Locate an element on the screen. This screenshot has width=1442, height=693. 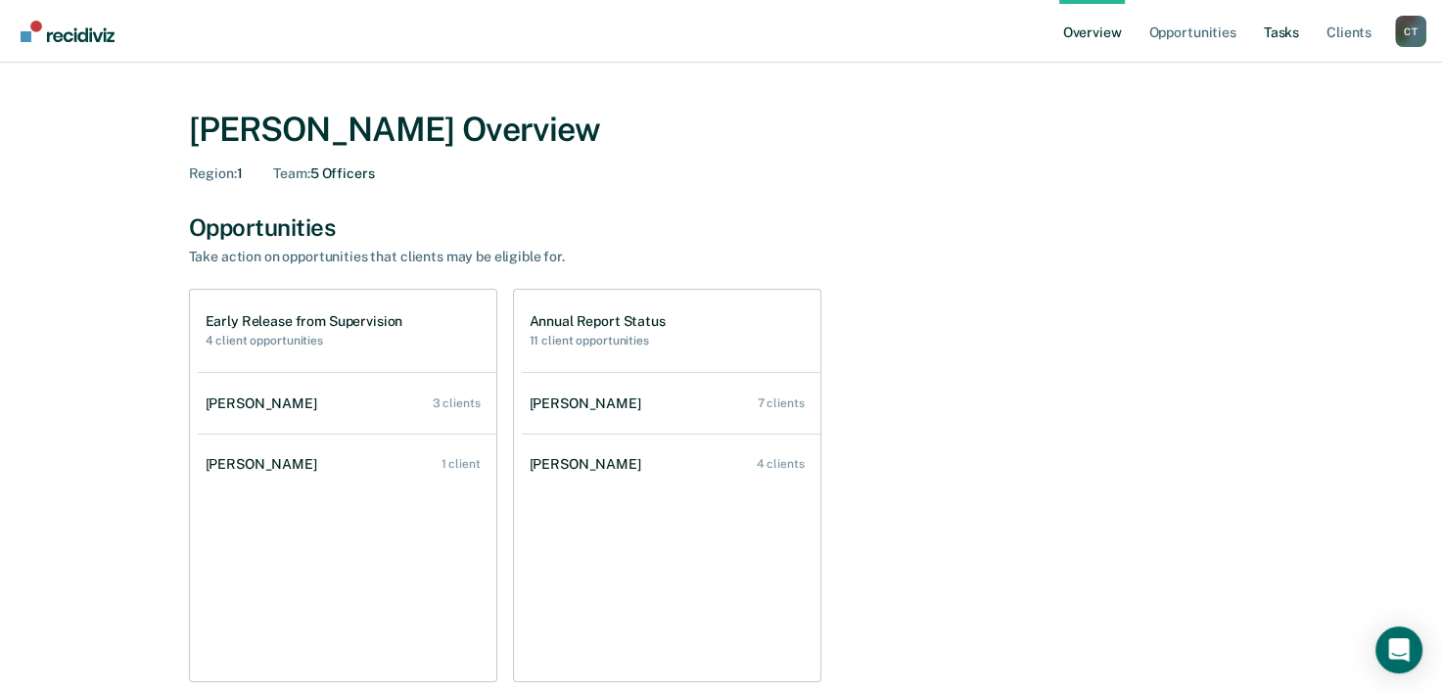
div: 5 Officers is located at coordinates (323, 173).